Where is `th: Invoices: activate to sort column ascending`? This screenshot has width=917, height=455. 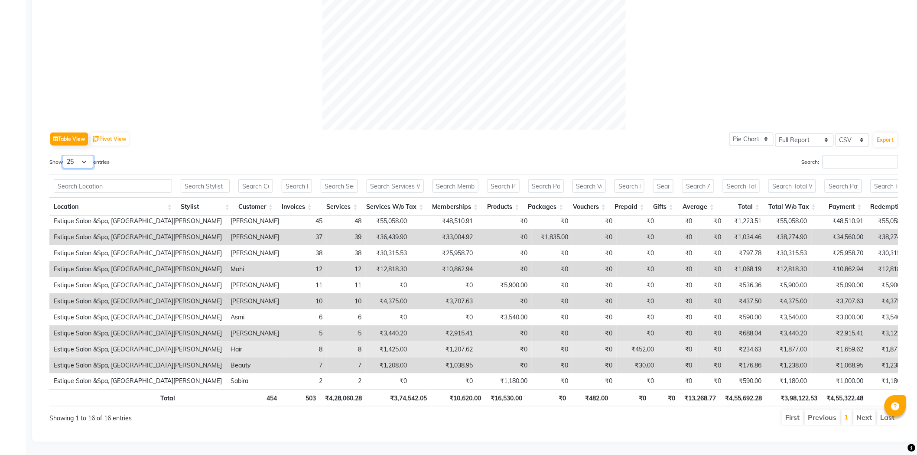 th: Invoices: activate to sort column ascending is located at coordinates (297, 207).